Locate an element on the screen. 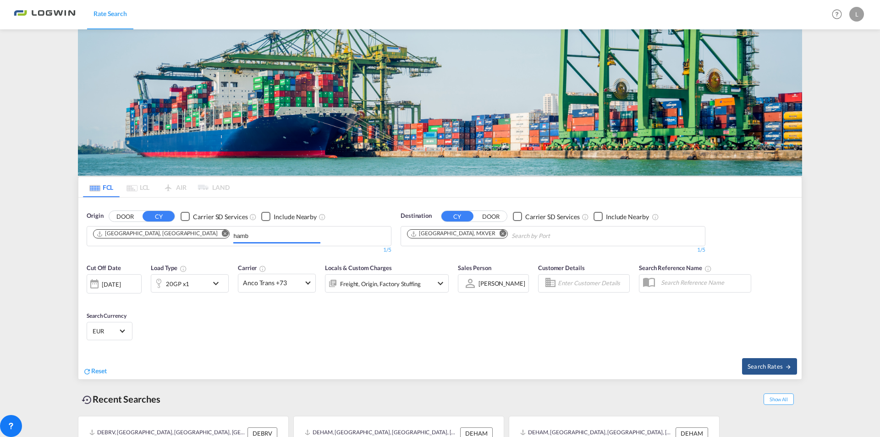  input: Search Reference Name is located at coordinates (703, 282).